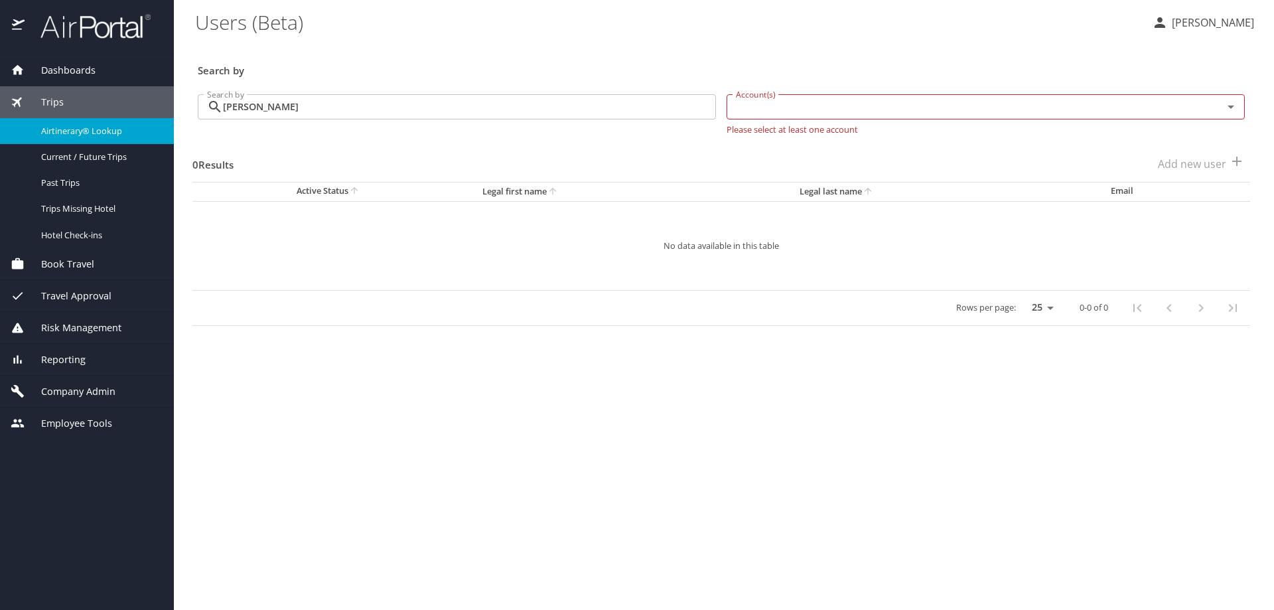 This screenshot has width=1274, height=610. What do you see at coordinates (332, 191) in the screenshot?
I see `th: Active Status` at bounding box center [332, 191].